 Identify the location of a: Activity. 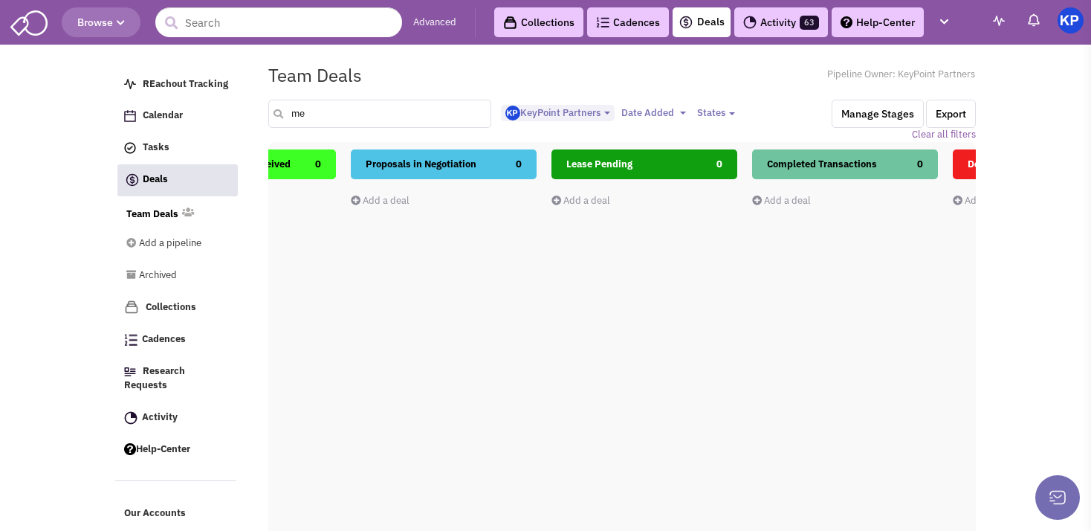
(177, 418).